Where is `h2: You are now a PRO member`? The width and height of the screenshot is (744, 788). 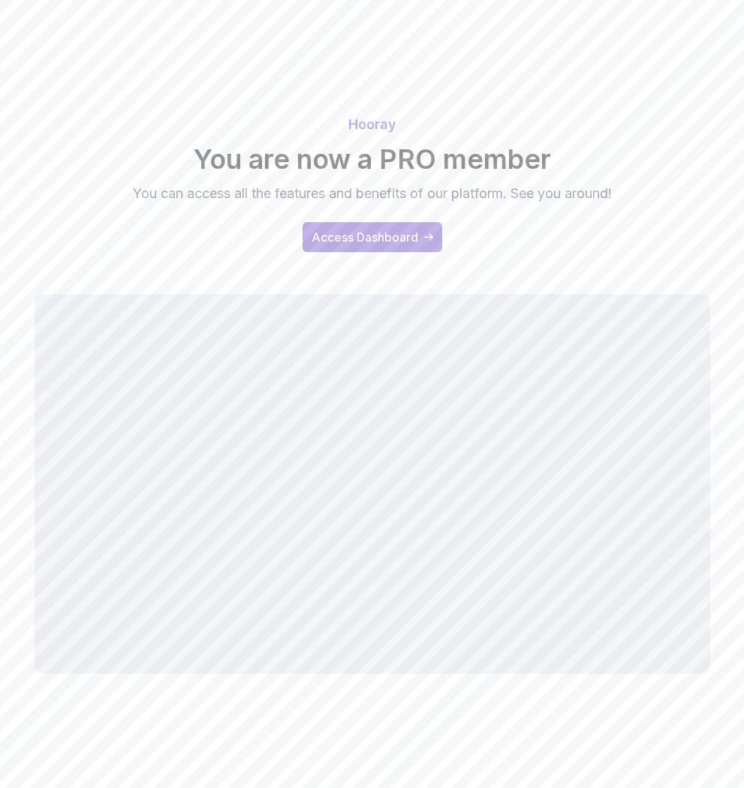
h2: You are now a PRO member is located at coordinates (372, 159).